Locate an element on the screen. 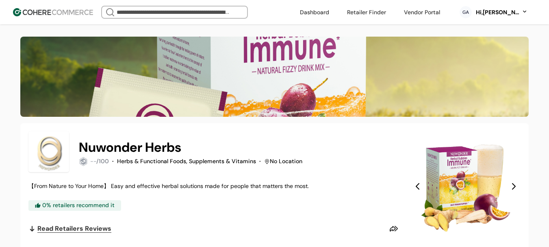 Image resolution: width=549 pixels, height=247 pixels. button: Previous Slide is located at coordinates (418, 186).